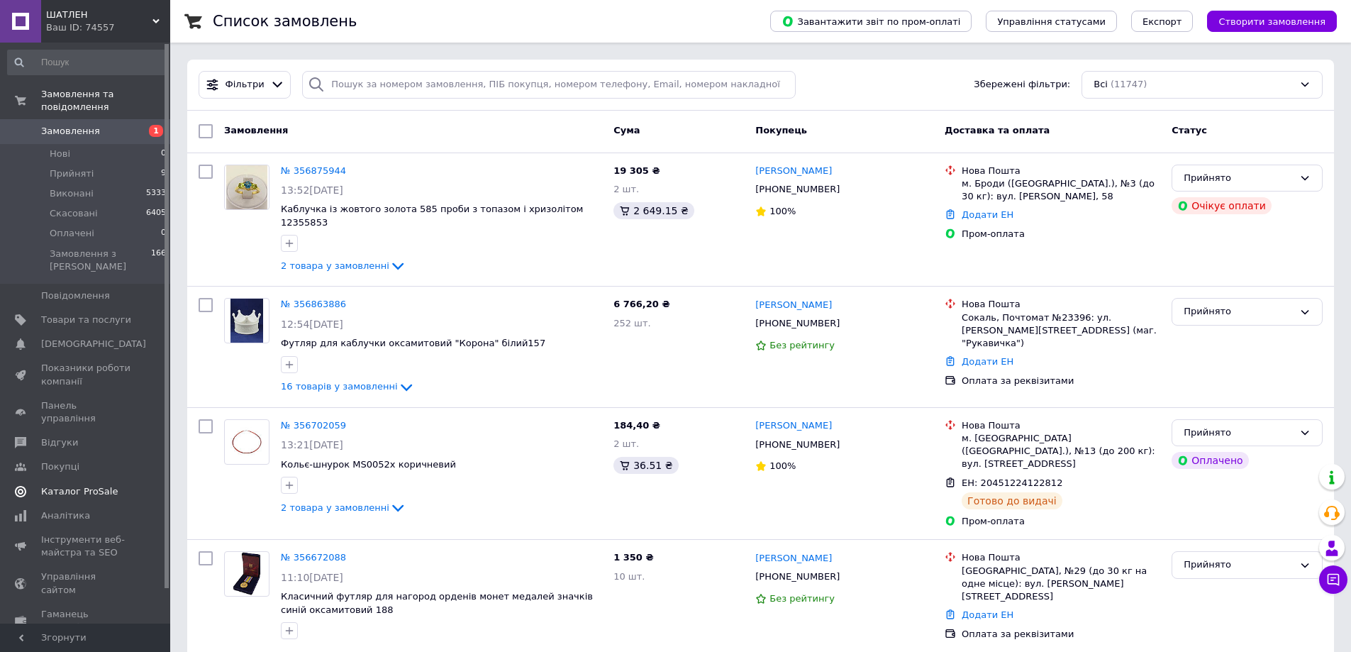 The image size is (1351, 652). I want to click on button: Чат з покупцем, so click(1334, 580).